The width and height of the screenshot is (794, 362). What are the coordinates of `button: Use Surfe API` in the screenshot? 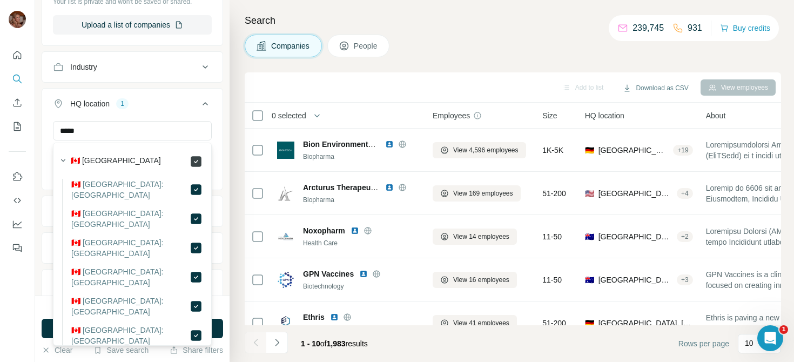 It's located at (17, 200).